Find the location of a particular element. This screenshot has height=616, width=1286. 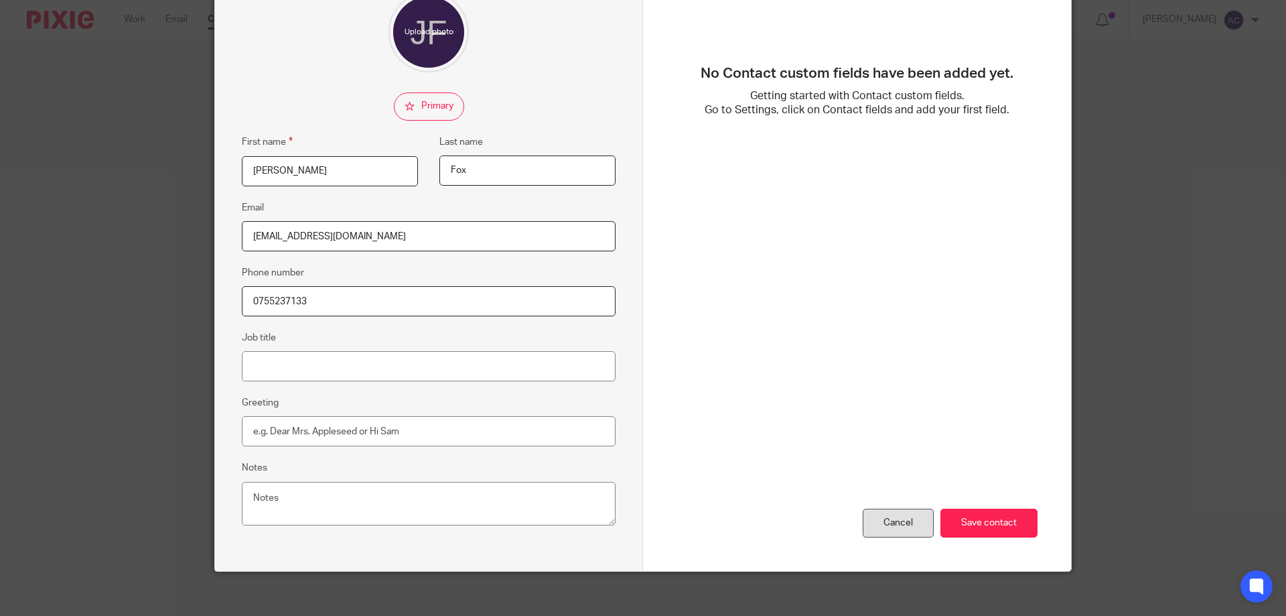

input: e.g. Dear Mrs. Appleseed or Hi Sam is located at coordinates (429, 431).